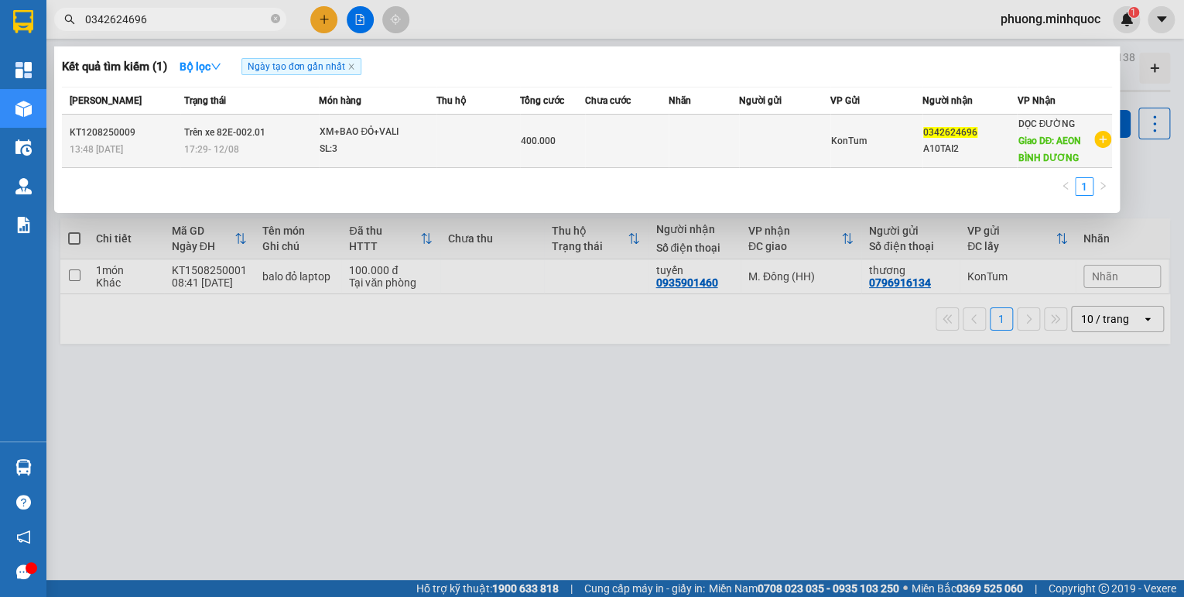  What do you see at coordinates (1035, 101) in the screenshot?
I see `span: VP Nhận` at bounding box center [1035, 101].